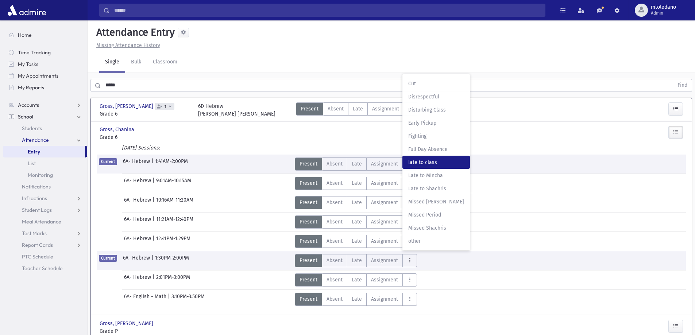 The width and height of the screenshot is (695, 335). I want to click on span: Home, so click(25, 35).